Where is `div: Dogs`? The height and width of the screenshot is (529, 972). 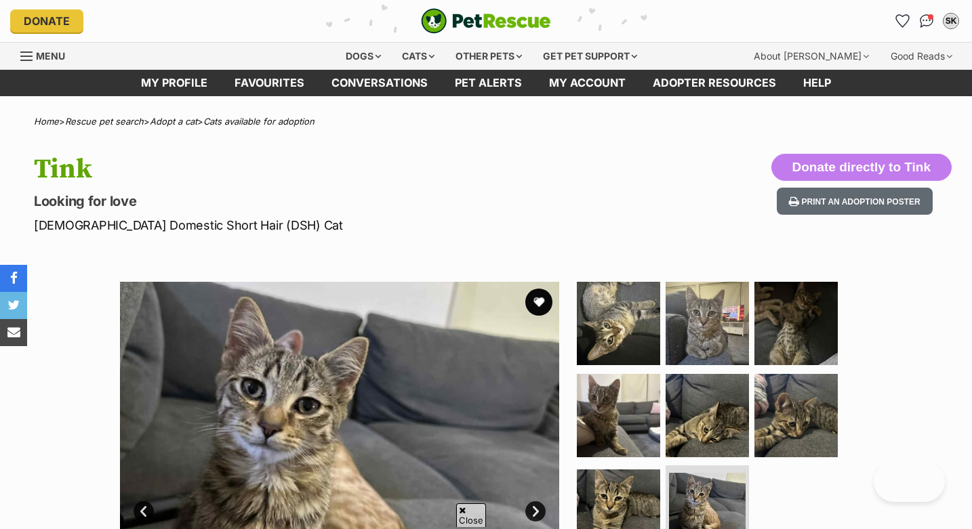
div: Dogs is located at coordinates (363, 56).